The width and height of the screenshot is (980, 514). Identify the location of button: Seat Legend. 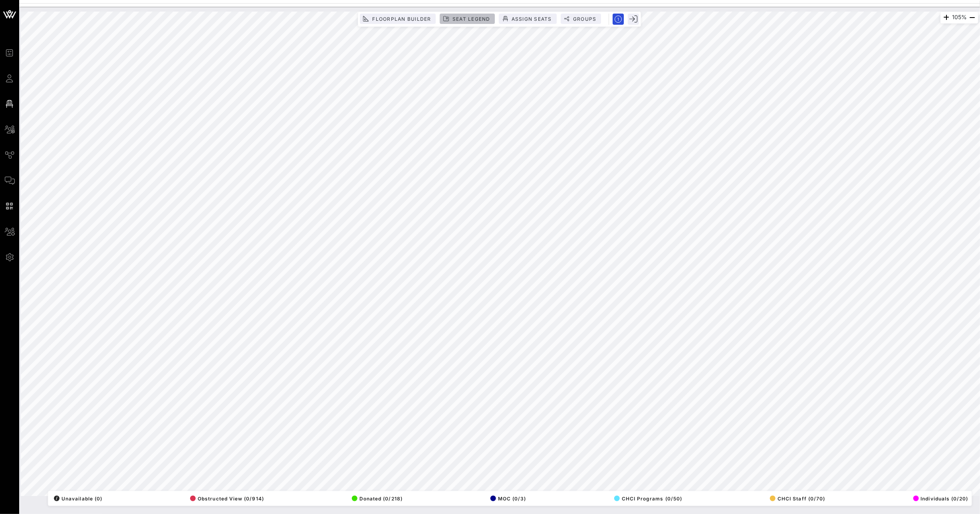
(467, 19).